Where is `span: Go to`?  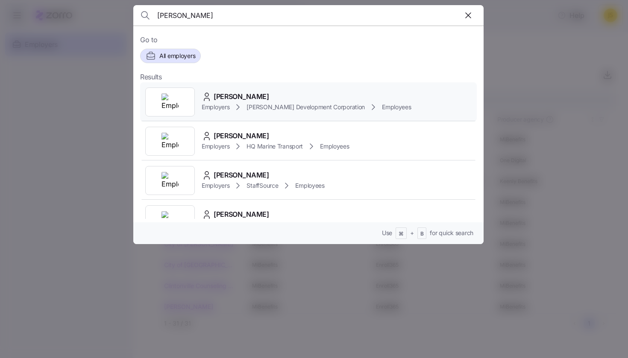 span: Go to is located at coordinates (308, 40).